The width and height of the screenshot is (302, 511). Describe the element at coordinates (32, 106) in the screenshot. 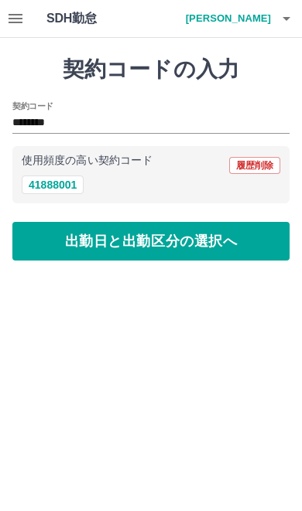

I see `h2: 契約コード` at that location.